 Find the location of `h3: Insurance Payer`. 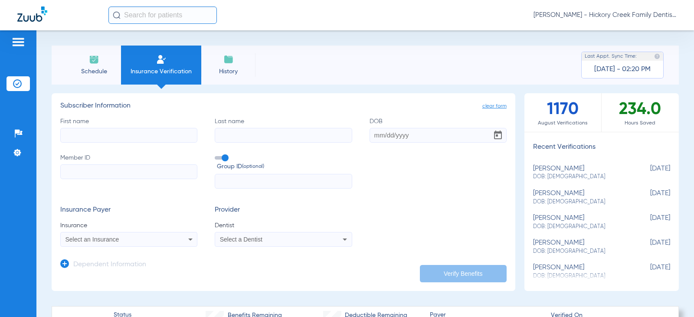

h3: Insurance Payer is located at coordinates (129, 210).